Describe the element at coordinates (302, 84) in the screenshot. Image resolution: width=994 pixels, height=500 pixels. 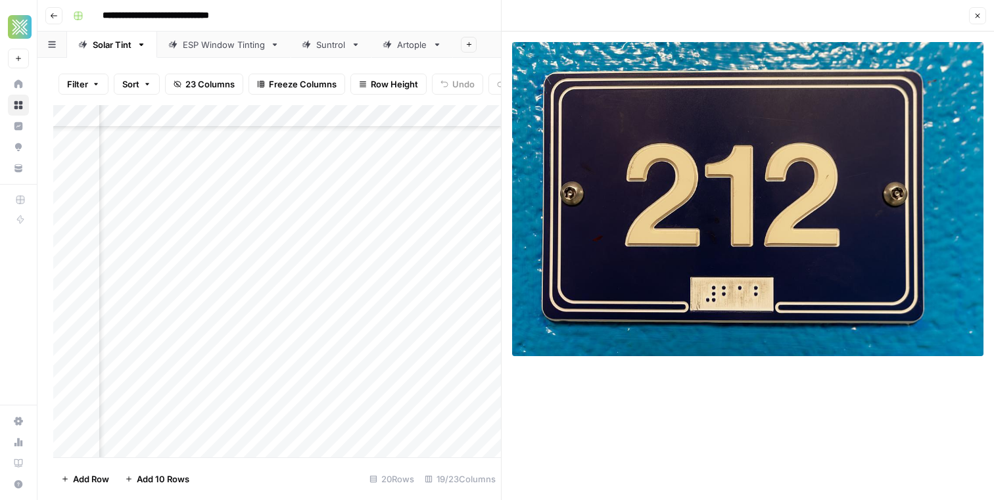
I see `span: Freeze Columns` at that location.